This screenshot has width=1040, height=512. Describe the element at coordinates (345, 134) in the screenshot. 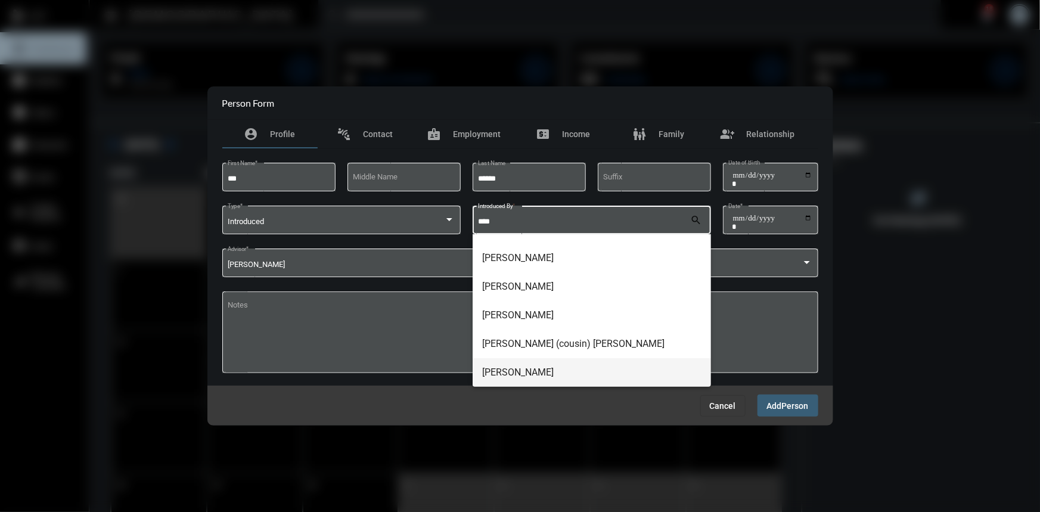

I see `mat-icon: connect_without_contact` at that location.